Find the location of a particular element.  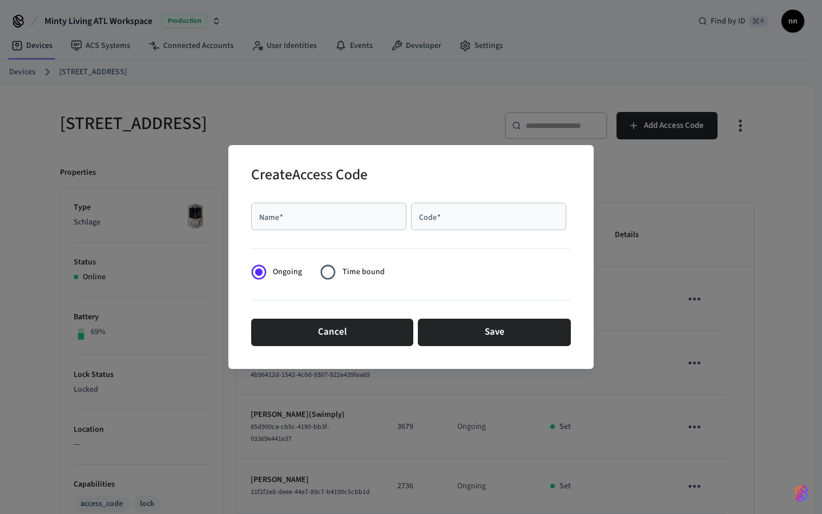

button: Save is located at coordinates (494, 332).